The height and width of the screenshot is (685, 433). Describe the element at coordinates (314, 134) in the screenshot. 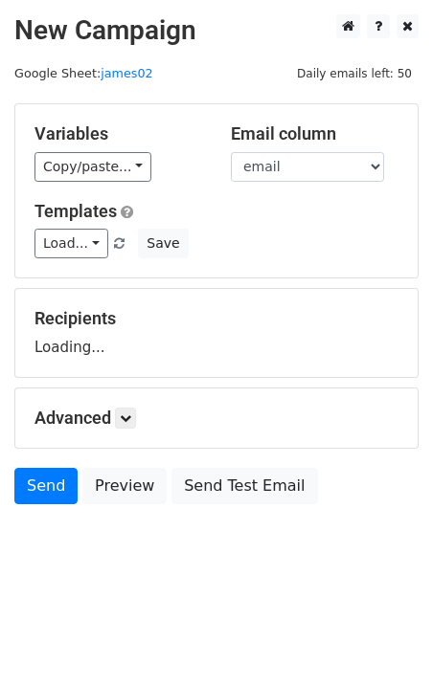

I see `h5: Email column` at that location.